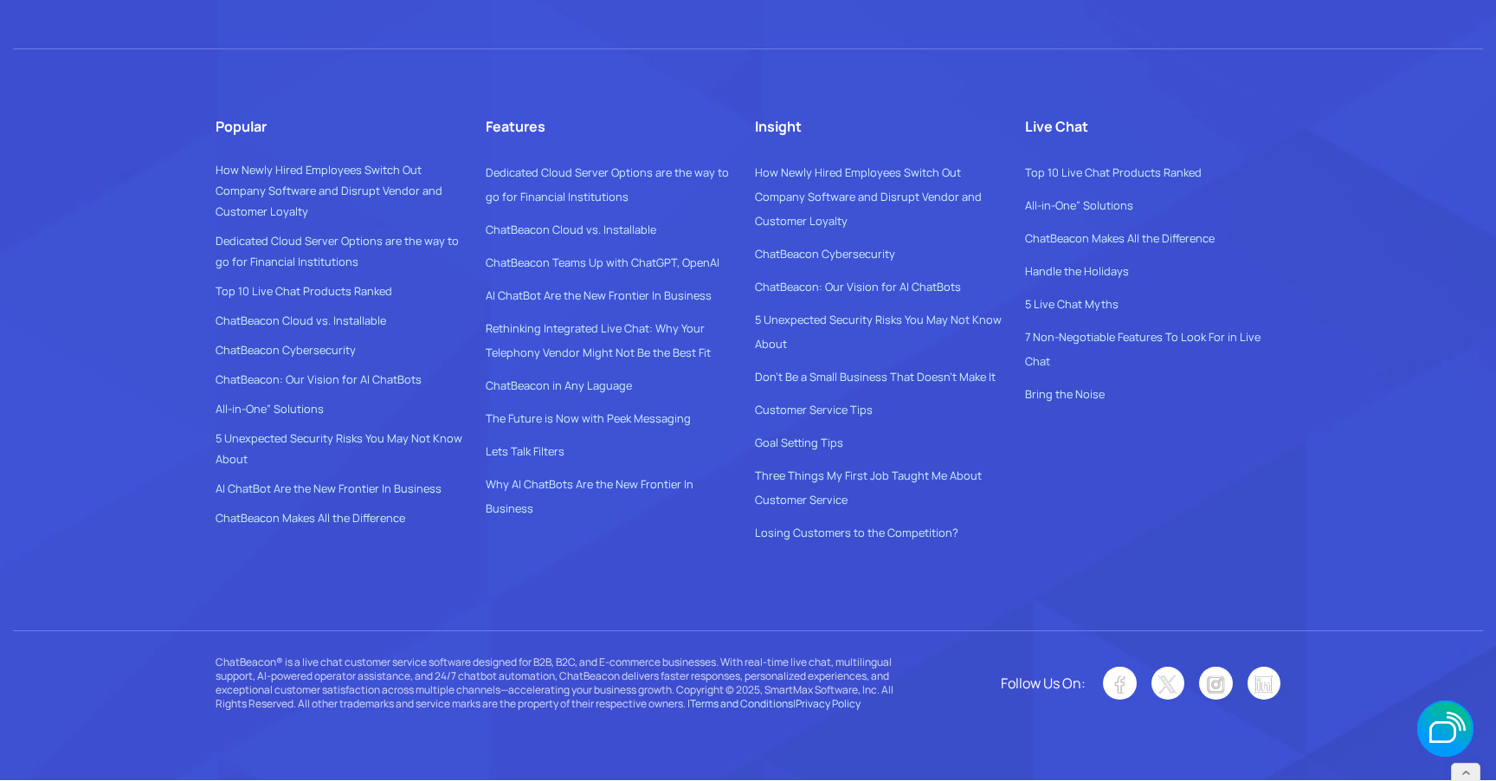 The width and height of the screenshot is (1496, 781). Describe the element at coordinates (515, 126) in the screenshot. I see `div: Features` at that location.